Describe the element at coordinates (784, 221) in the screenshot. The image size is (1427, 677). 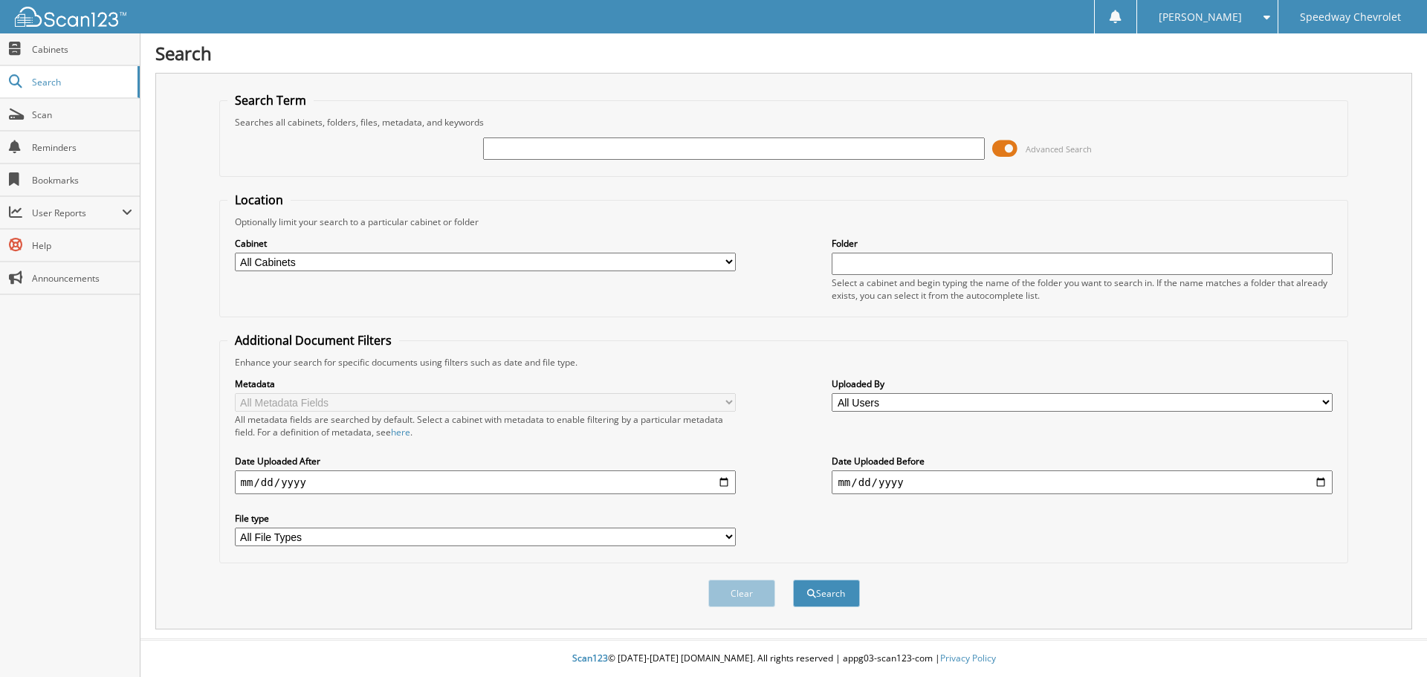
I see `div: Optionally limit your search to a particular cabinet or folder` at that location.